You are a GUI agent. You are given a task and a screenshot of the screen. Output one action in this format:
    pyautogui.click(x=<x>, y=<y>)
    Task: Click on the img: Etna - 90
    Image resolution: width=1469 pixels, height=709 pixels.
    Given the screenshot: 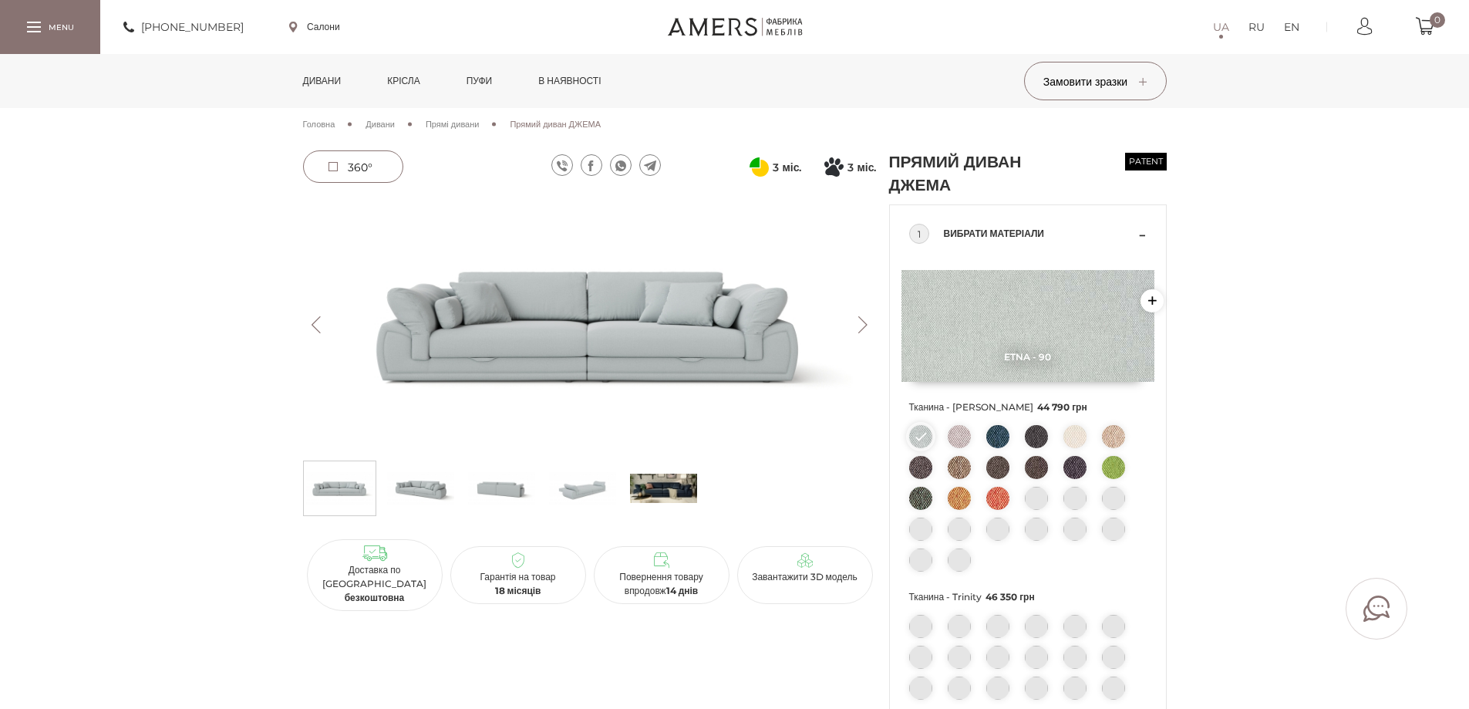 What is the action you would take?
    pyautogui.click(x=1028, y=325)
    